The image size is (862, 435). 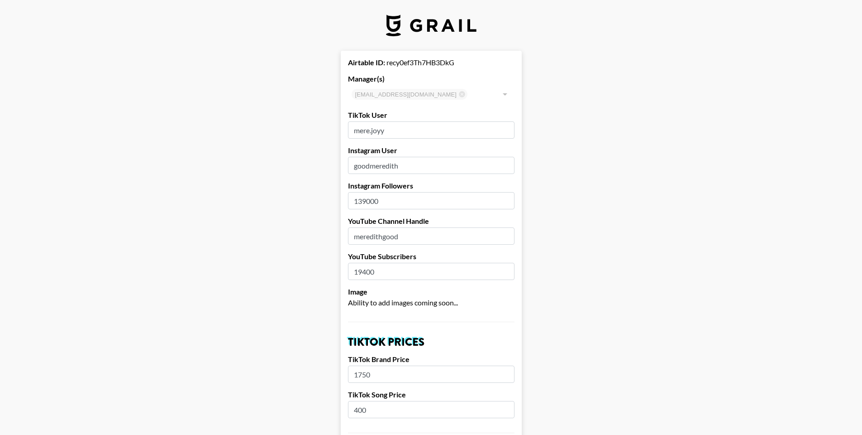 What do you see at coordinates (431, 394) in the screenshot?
I see `label: TikTok Song Price` at bounding box center [431, 394].